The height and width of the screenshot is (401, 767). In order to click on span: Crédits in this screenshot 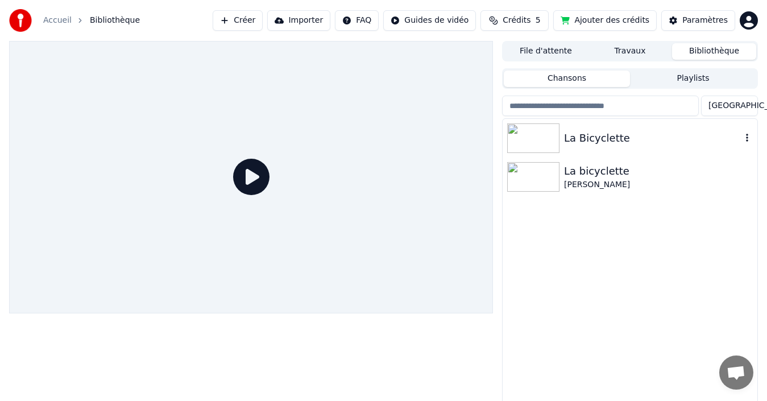, I will do `click(516, 20)`.